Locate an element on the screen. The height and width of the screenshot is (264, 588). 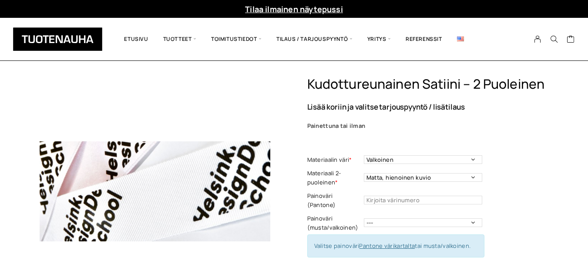
label: Materiaalin väri is located at coordinates (334, 160).